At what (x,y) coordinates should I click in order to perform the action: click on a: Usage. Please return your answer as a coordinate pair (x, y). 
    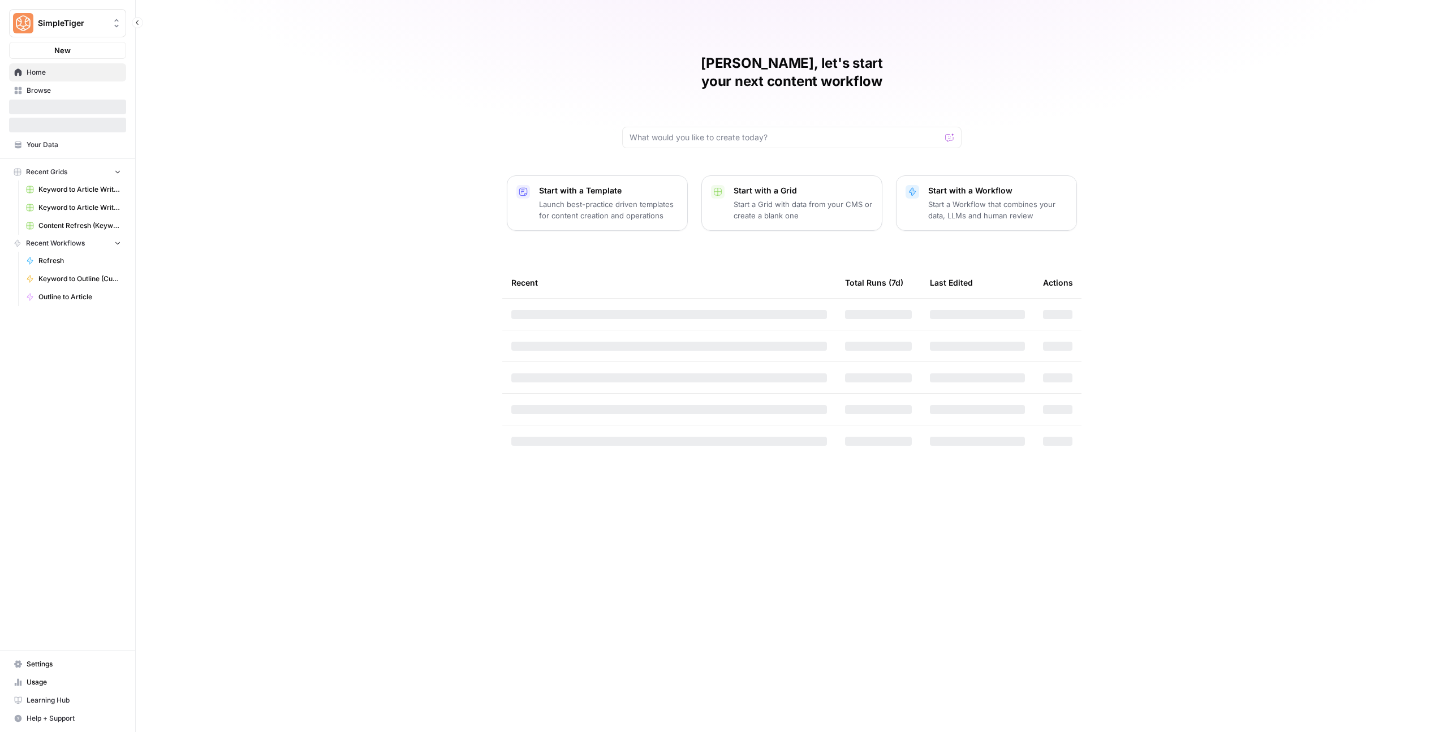
    Looking at the image, I should click on (67, 682).